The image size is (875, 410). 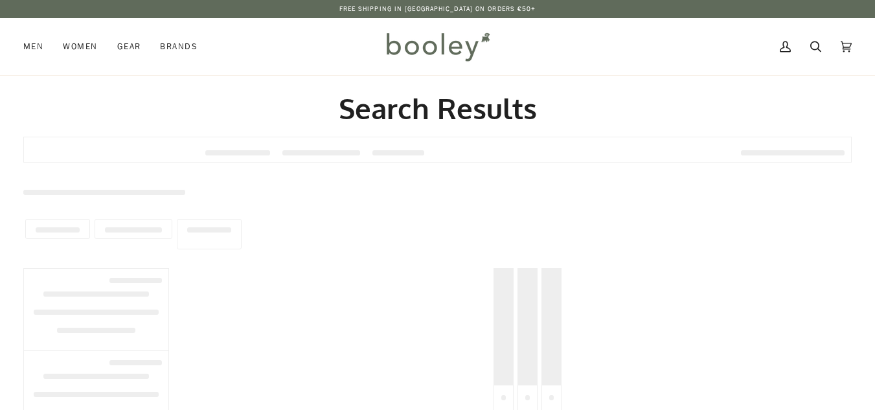 What do you see at coordinates (437, 47) in the screenshot?
I see `img: Booley` at bounding box center [437, 47].